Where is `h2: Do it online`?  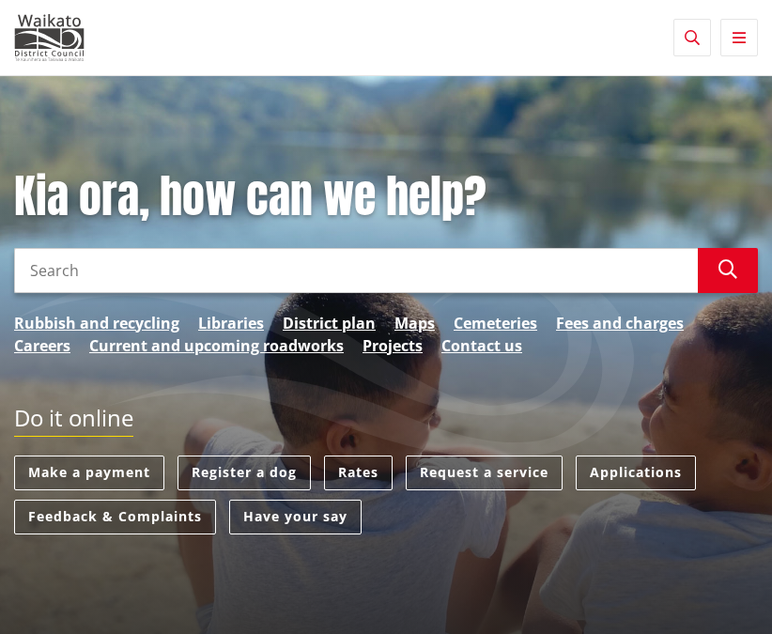 h2: Do it online is located at coordinates (73, 421).